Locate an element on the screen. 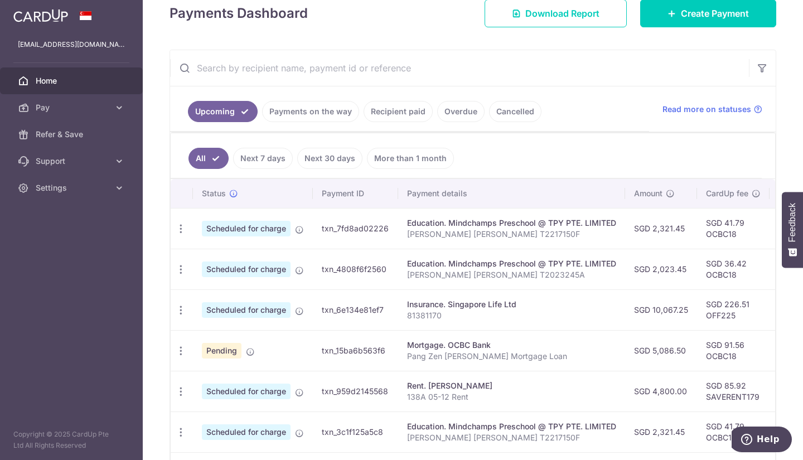 Image resolution: width=803 pixels, height=460 pixels. a: More than 1 month is located at coordinates (411, 158).